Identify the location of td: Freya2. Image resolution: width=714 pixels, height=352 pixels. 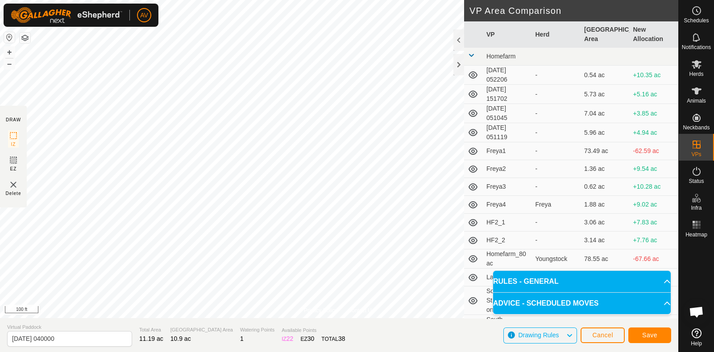
(508, 169).